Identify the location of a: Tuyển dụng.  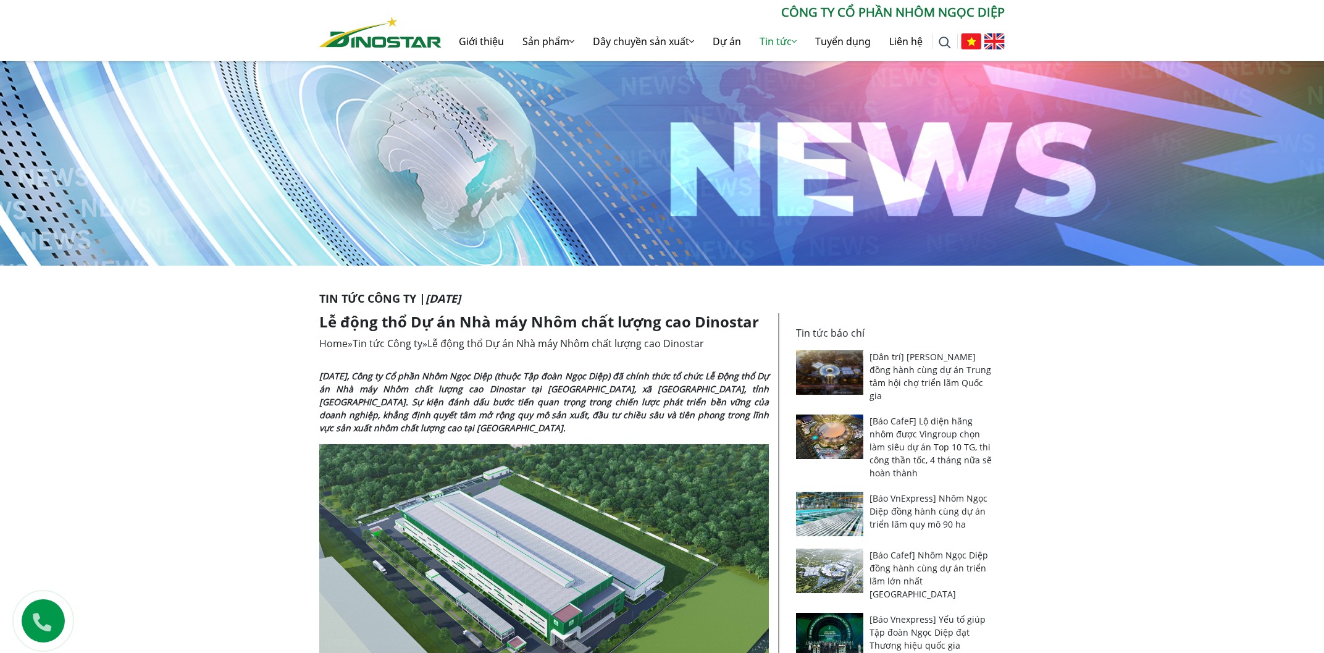
(843, 41).